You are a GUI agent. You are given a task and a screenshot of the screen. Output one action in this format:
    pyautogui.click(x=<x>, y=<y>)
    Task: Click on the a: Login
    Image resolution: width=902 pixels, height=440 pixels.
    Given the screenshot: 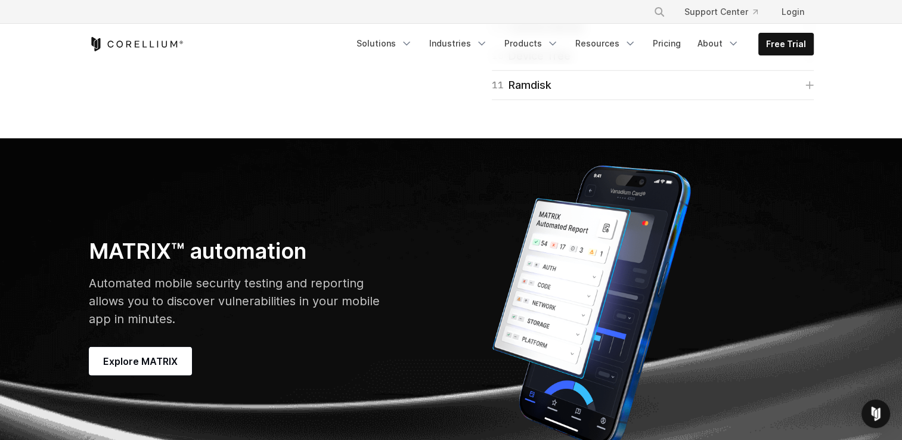 What is the action you would take?
    pyautogui.click(x=793, y=12)
    